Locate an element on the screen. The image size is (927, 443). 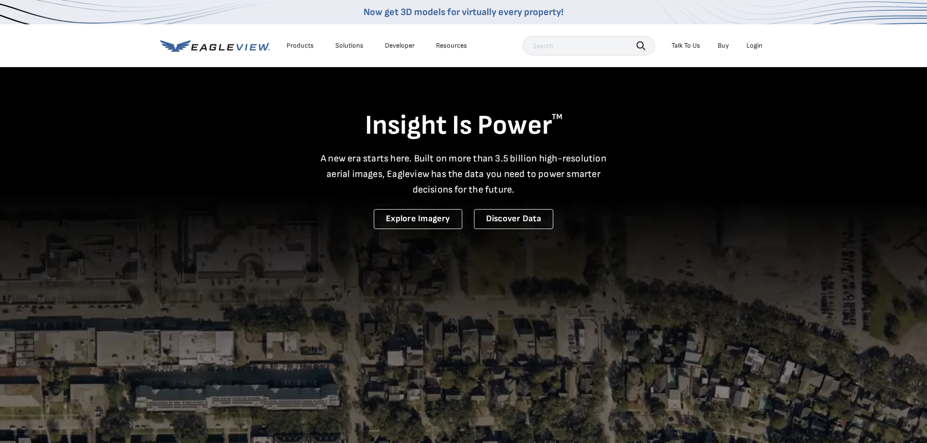
a: Discover Data is located at coordinates (513, 219).